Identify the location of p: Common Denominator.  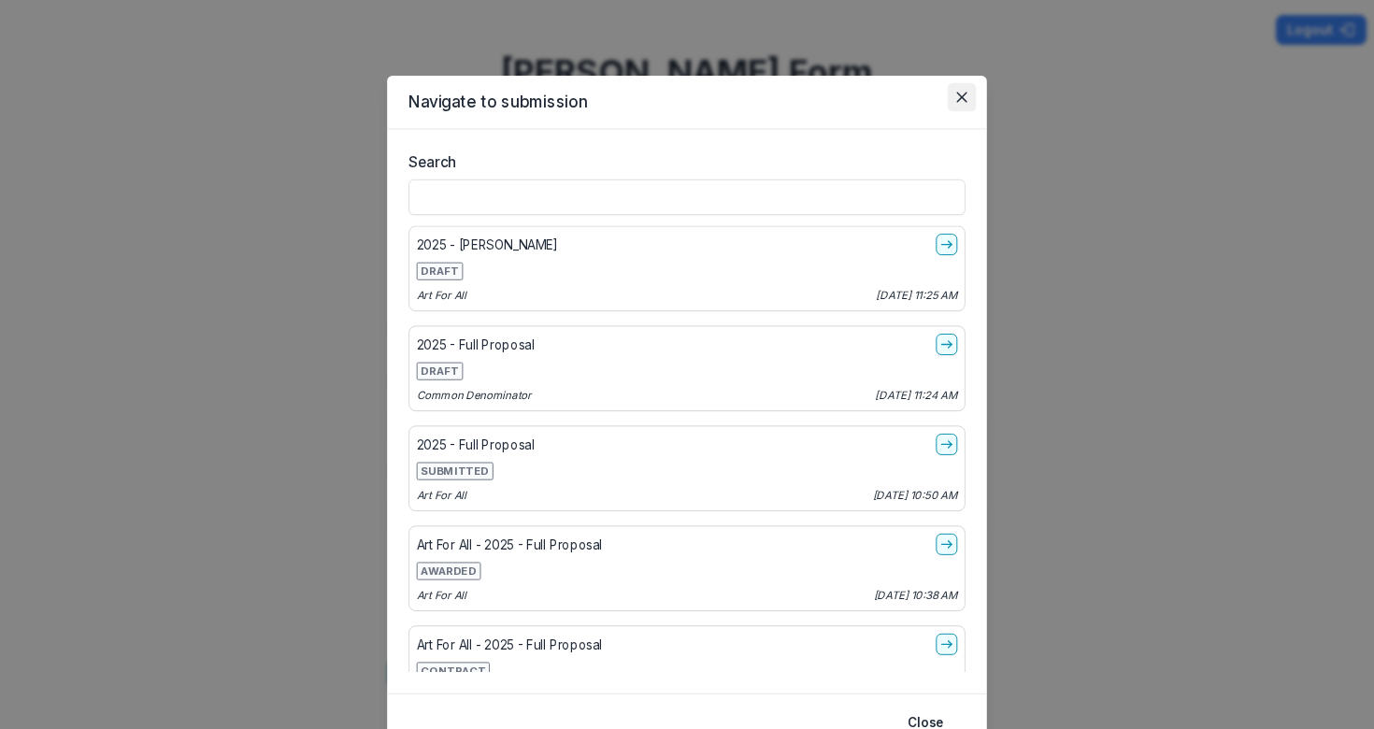
(474, 394).